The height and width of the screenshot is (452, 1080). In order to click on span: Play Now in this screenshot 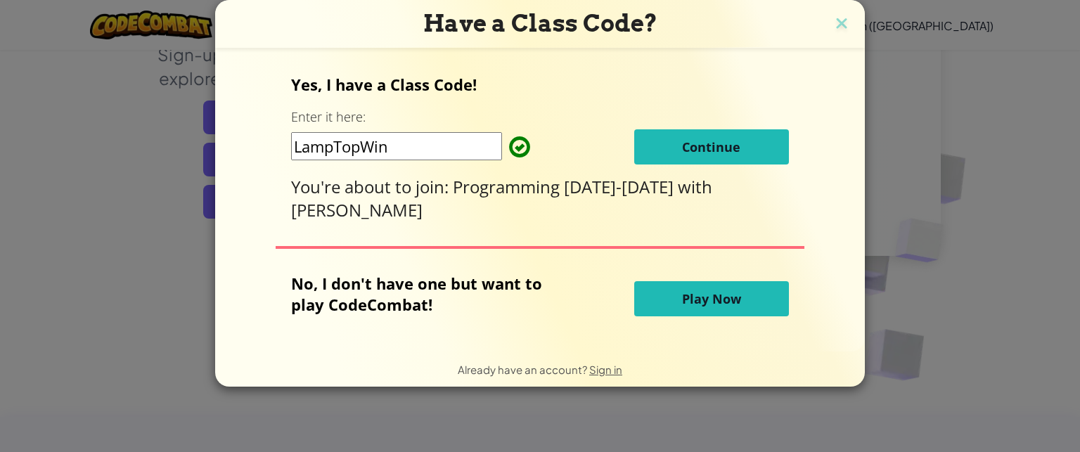, I will do `click(711, 299)`.